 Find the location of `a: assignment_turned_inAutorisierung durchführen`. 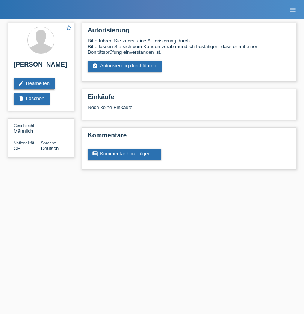

a: assignment_turned_inAutorisierung durchführen is located at coordinates (124, 66).